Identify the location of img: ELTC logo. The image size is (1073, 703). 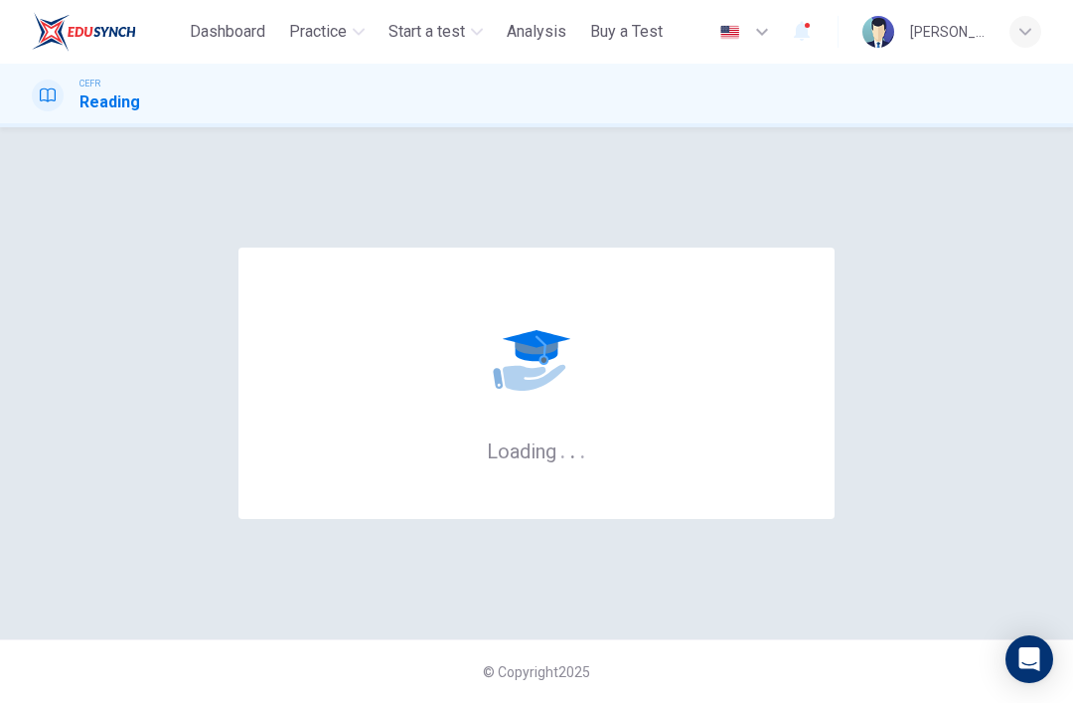
(83, 32).